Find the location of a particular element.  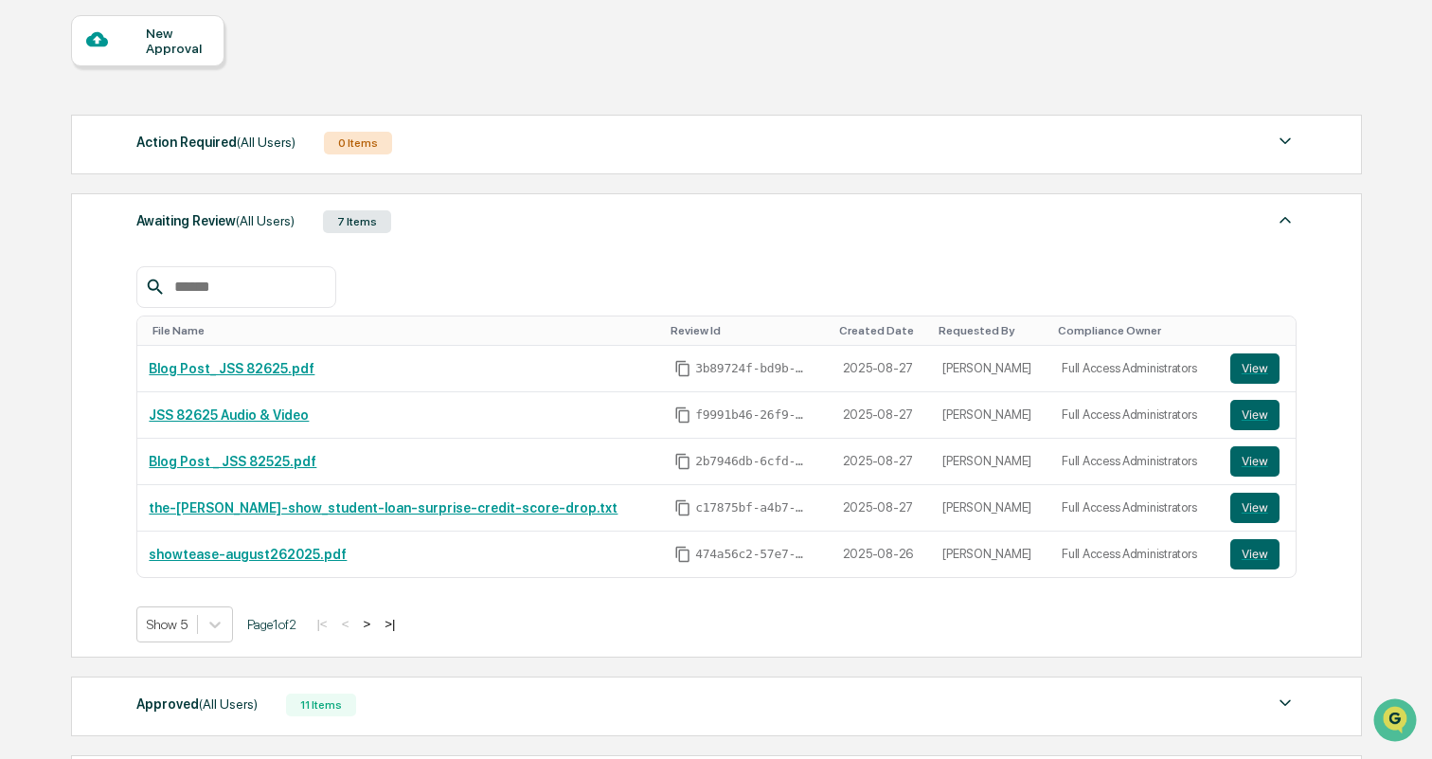

a: Powered byPylon is located at coordinates (181, 328).